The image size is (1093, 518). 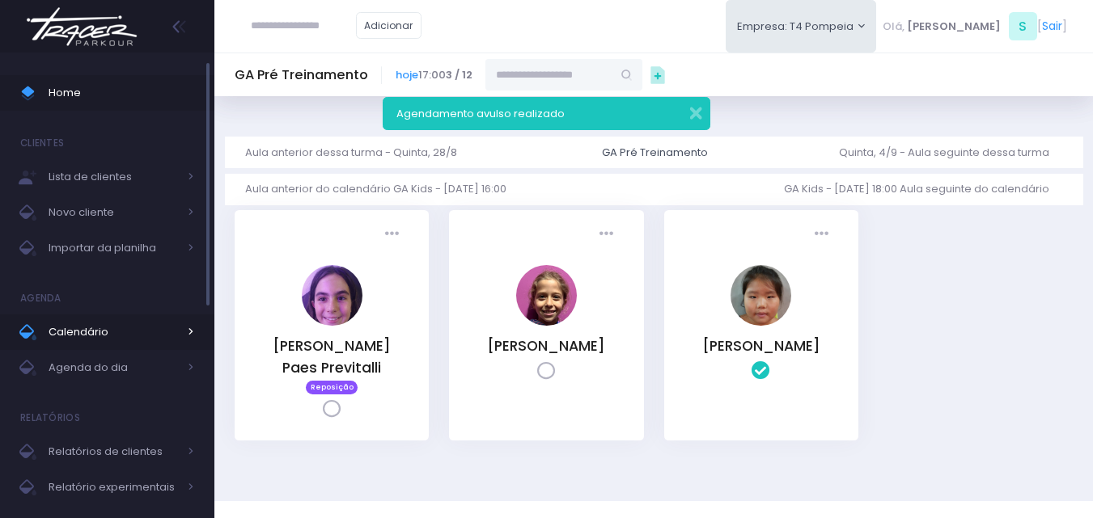 I want to click on span: Importar da planilha, so click(x=113, y=248).